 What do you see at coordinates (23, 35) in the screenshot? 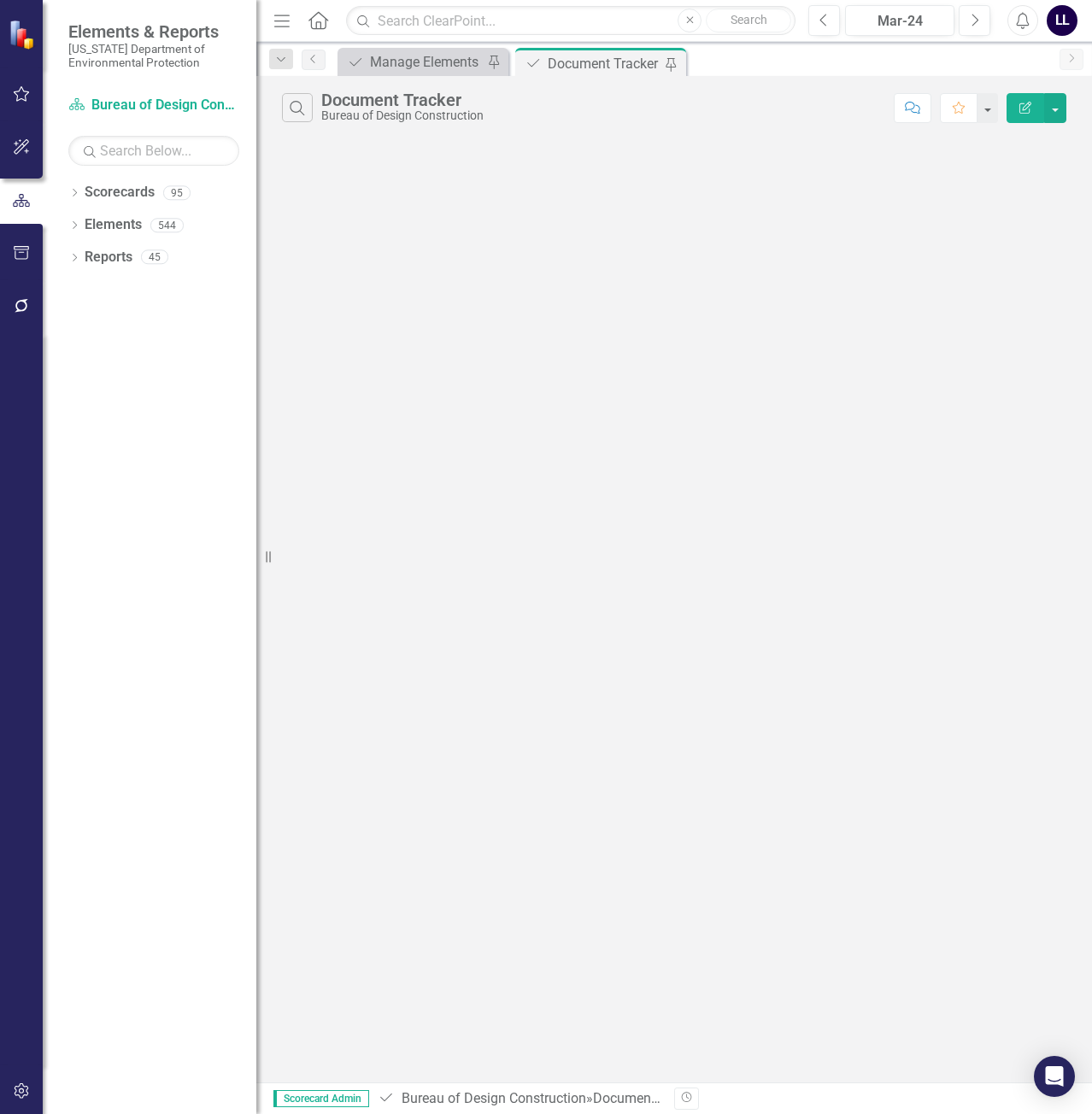
I see `img: ClearPoint Strategy` at bounding box center [23, 35].